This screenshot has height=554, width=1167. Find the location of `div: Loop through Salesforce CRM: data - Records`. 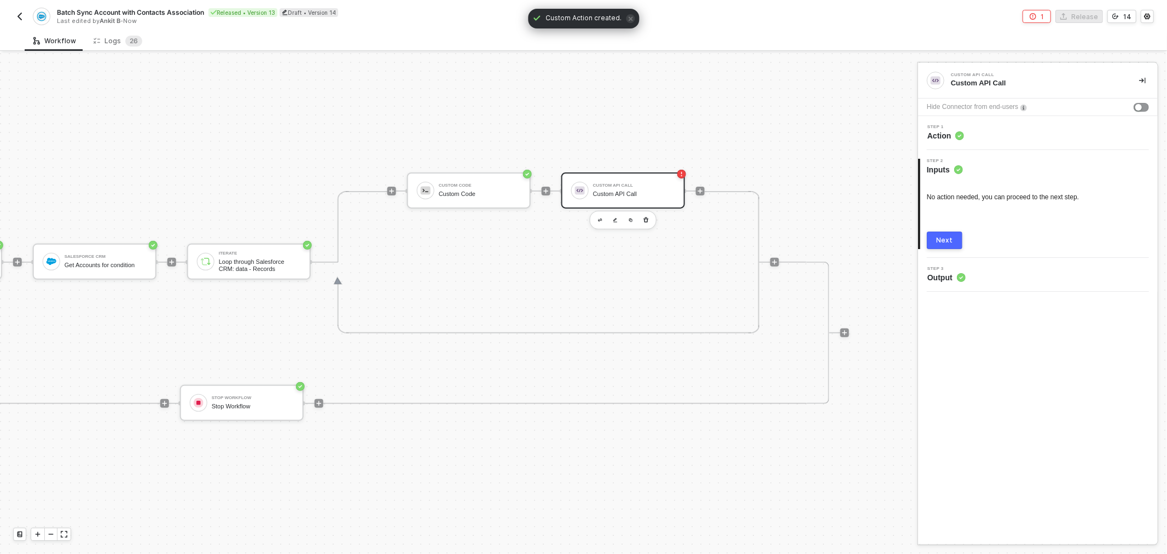

div: Loop through Salesforce CRM: data - Records is located at coordinates (260, 265).